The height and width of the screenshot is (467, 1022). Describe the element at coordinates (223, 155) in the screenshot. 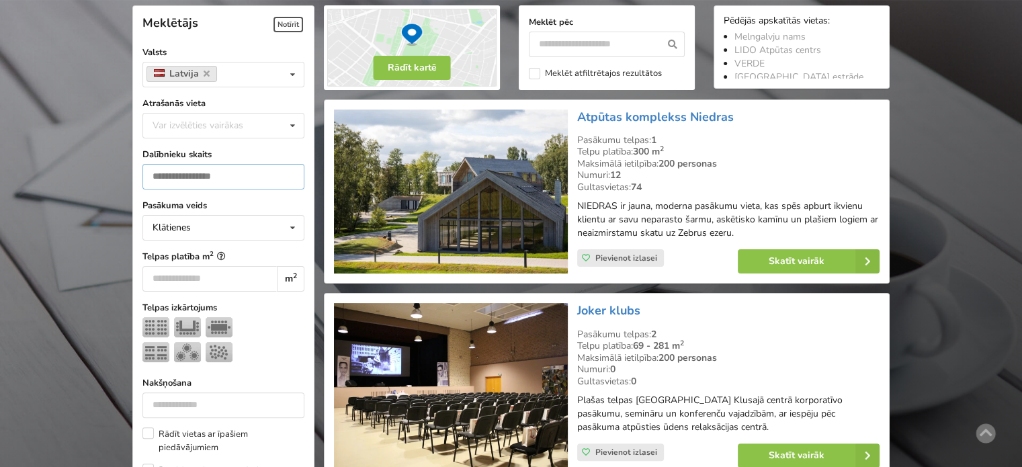

I see `label: Dalībnieku skaits` at that location.